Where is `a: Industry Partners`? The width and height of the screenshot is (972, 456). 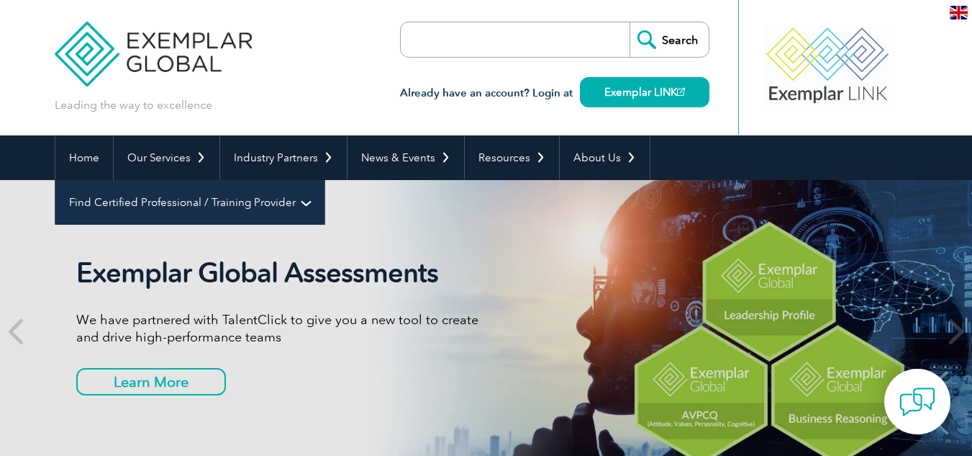
a: Industry Partners is located at coordinates (284, 158).